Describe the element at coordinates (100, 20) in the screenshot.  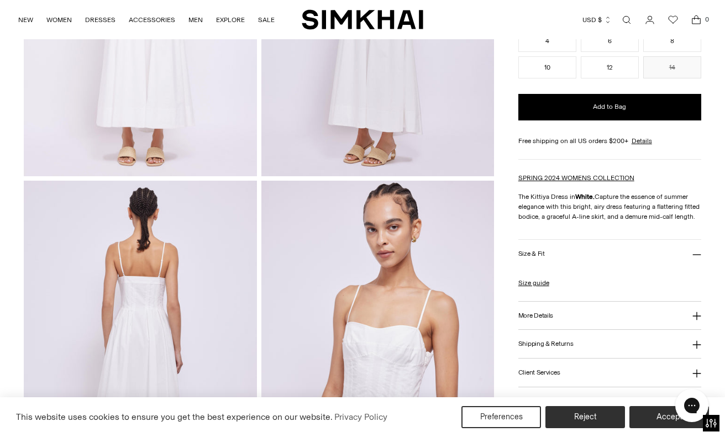
I see `a: DRESSES` at that location.